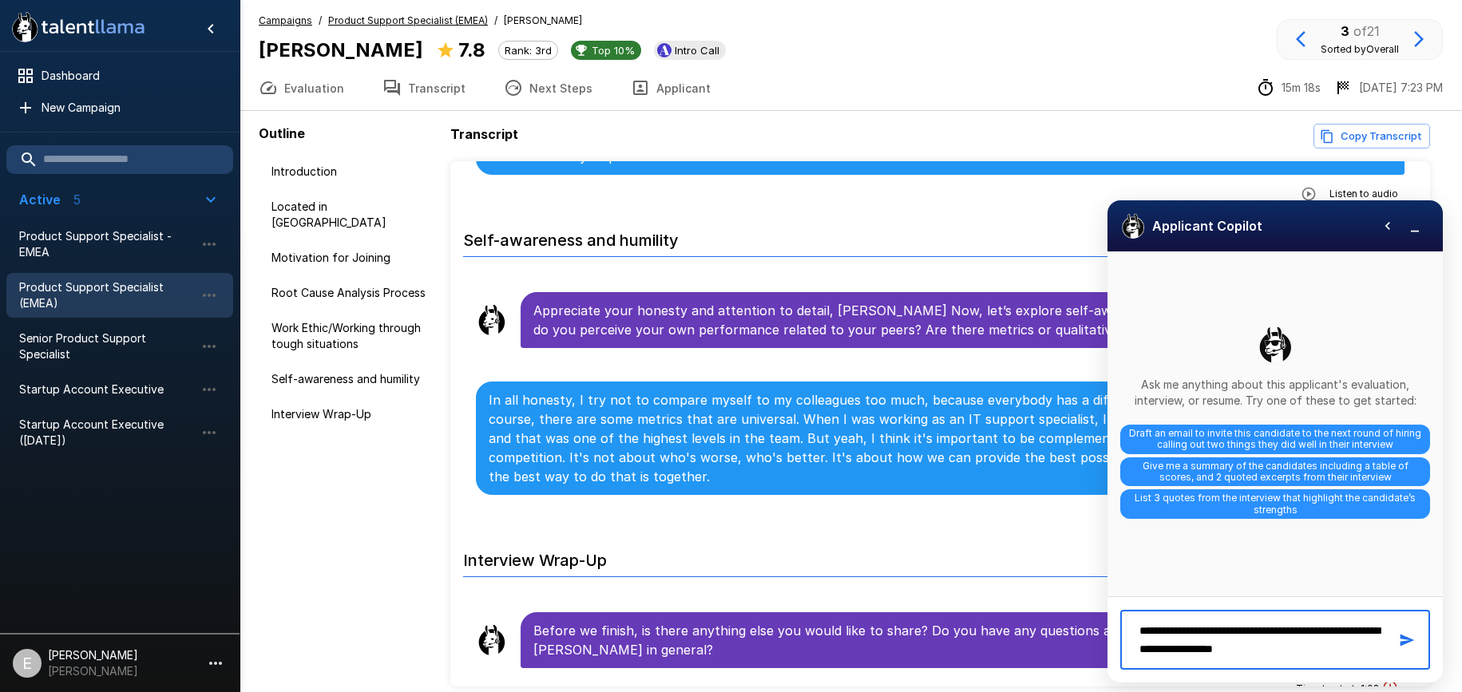 The height and width of the screenshot is (692, 1462). I want to click on div: Motivation for Joining, so click(351, 258).